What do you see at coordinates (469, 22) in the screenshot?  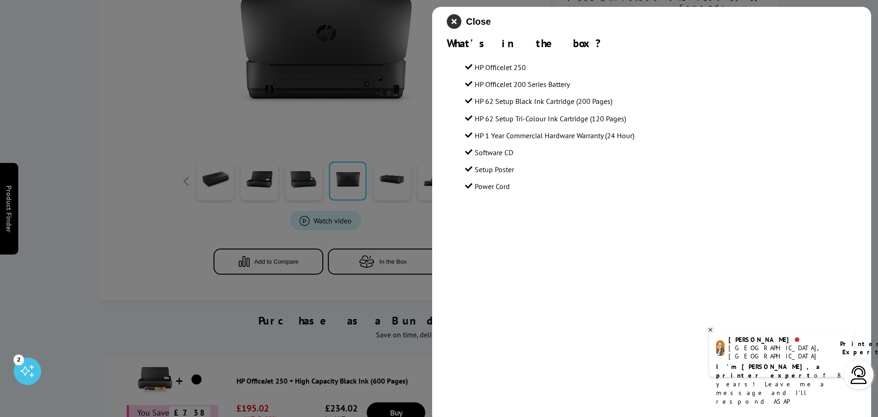 I see `button: close modal` at bounding box center [469, 22].